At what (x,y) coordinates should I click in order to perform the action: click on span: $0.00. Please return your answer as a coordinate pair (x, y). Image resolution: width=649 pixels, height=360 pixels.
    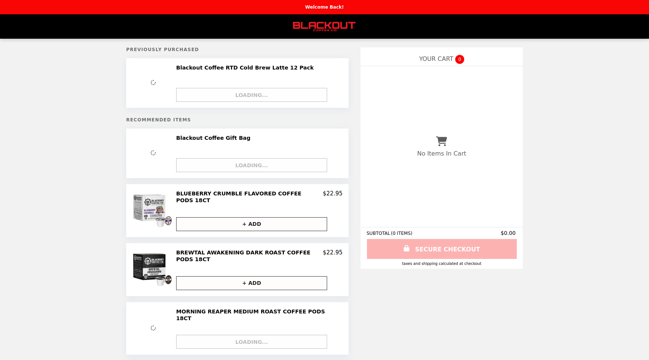
    Looking at the image, I should click on (509, 233).